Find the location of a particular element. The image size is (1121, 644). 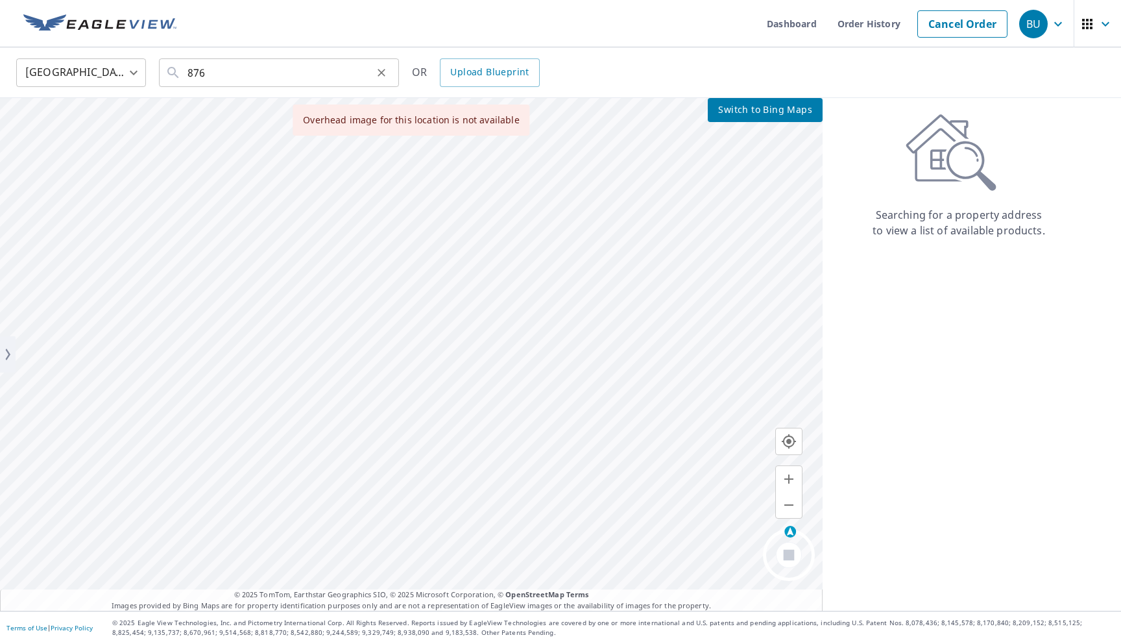

a: Upload Blueprint is located at coordinates (489, 73).